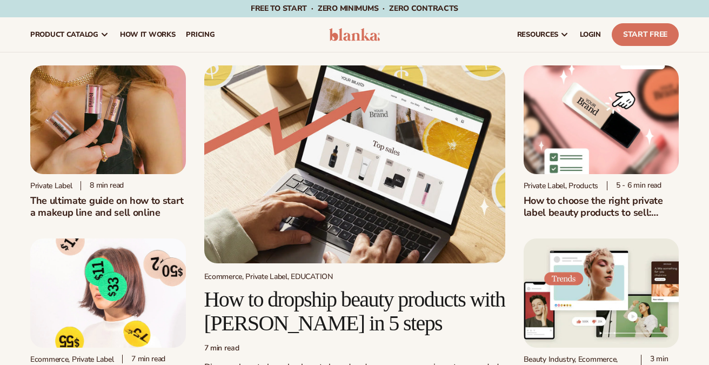  Describe the element at coordinates (64, 35) in the screenshot. I see `span: product catalog` at that location.